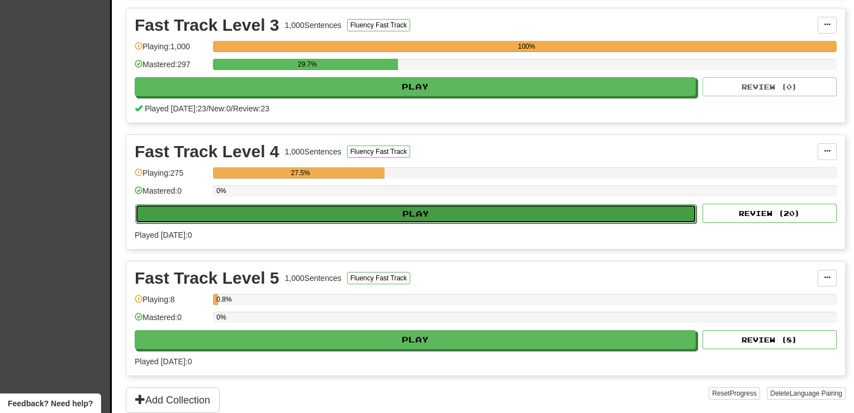  Describe the element at coordinates (734, 393) in the screenshot. I see `button: ResetProgress` at that location.